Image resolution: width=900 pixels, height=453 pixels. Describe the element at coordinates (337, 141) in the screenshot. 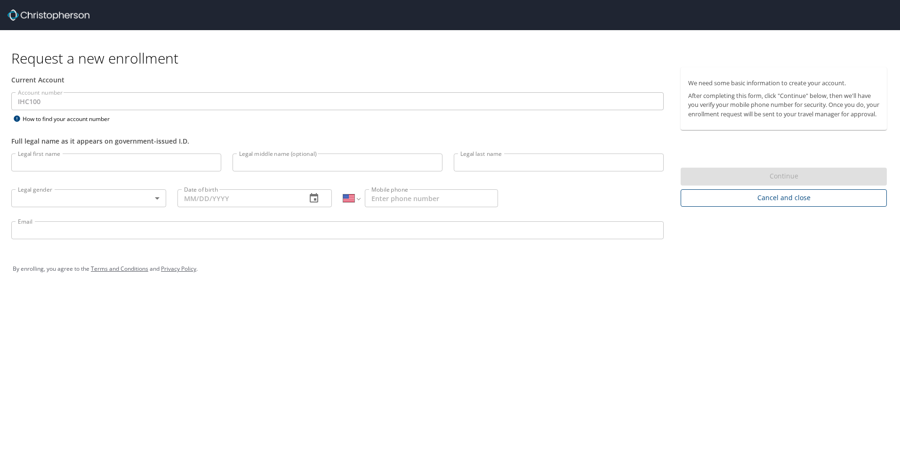

I see `div: Full legal name as it appears on government-issued I.D.` at that location.